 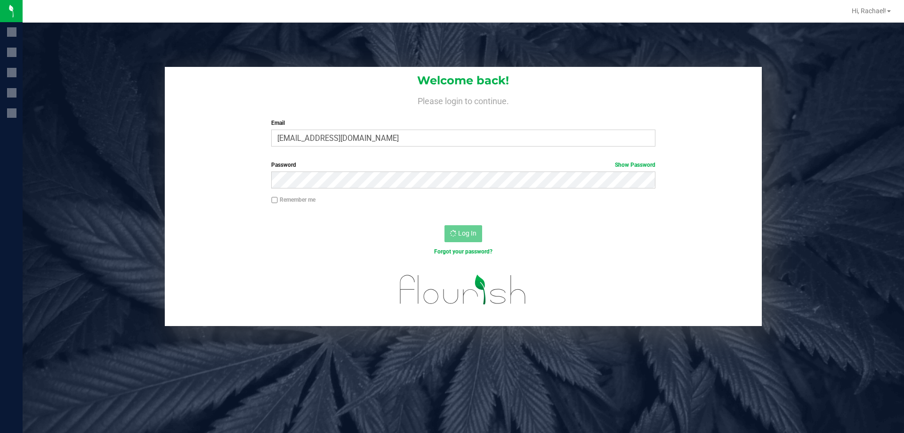 I want to click on label: Email, so click(x=463, y=123).